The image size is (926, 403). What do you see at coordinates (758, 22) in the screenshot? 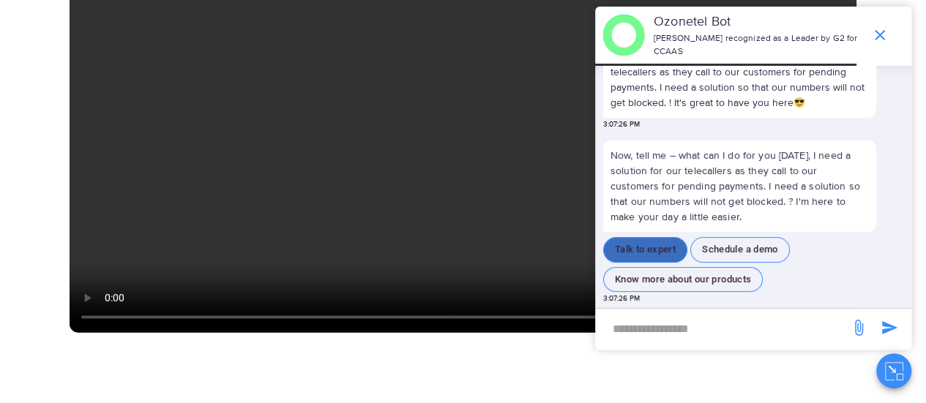
I see `p: Ozonetel Bot` at bounding box center [758, 22].